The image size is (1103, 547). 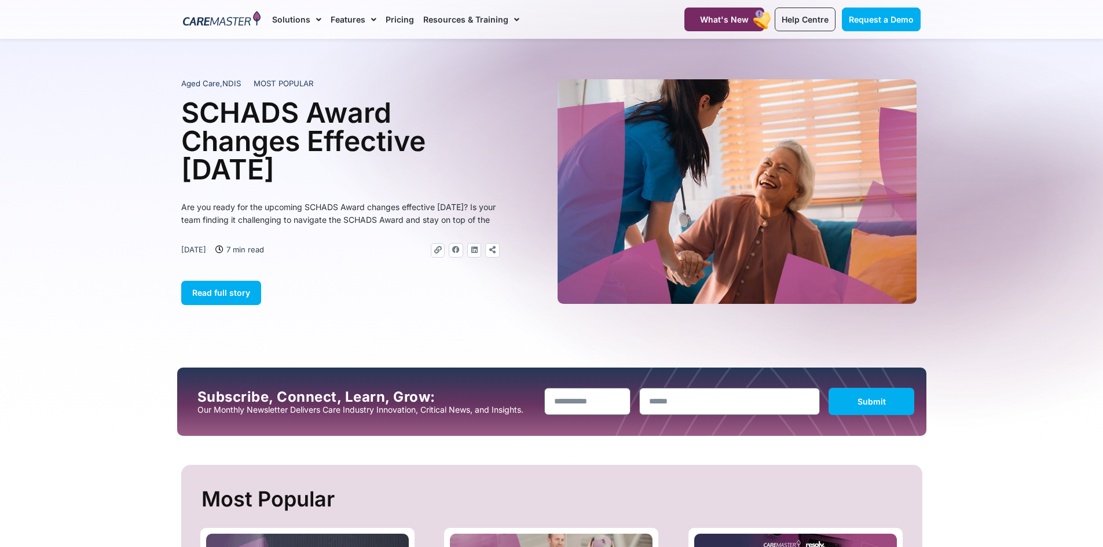 I want to click on span: Aged Care, so click(x=200, y=83).